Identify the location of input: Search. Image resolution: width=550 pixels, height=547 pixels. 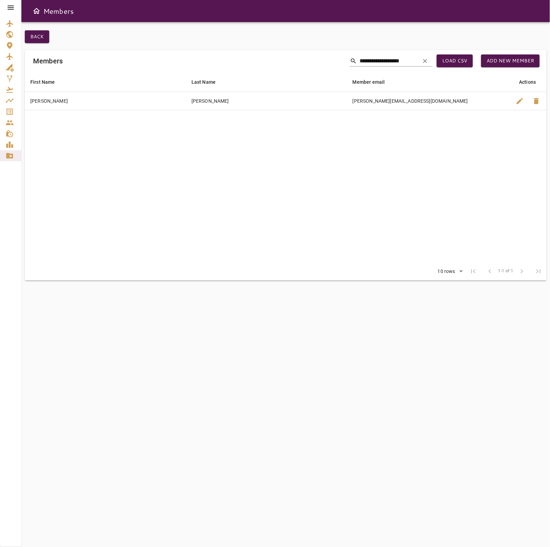
(387, 61).